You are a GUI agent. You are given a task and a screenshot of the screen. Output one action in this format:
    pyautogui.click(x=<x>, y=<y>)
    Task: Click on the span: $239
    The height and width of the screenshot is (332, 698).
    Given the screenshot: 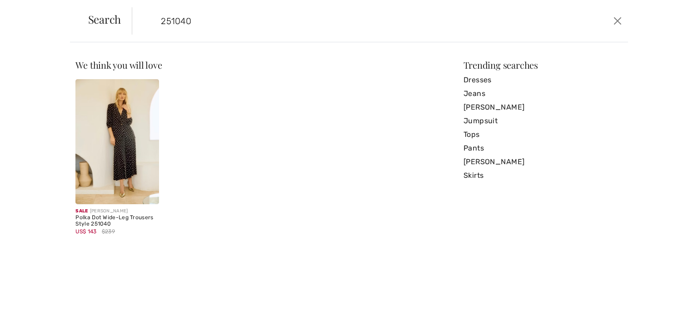 What is the action you would take?
    pyautogui.click(x=108, y=231)
    